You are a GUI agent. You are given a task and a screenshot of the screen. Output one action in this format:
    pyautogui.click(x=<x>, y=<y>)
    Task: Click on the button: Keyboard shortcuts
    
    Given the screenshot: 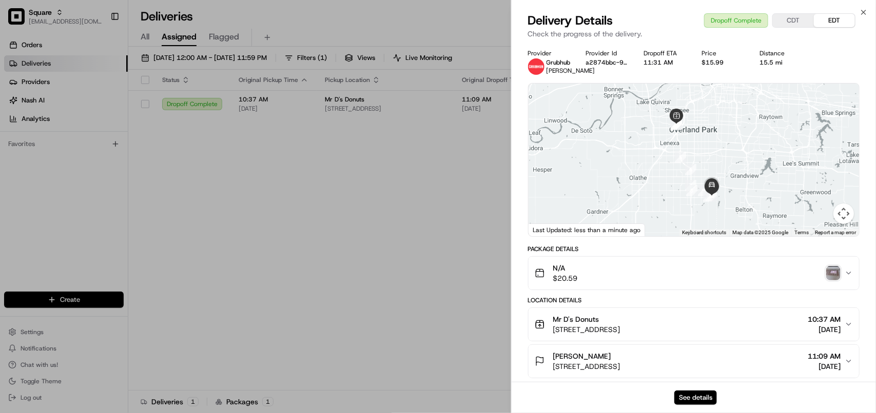 What is the action you would take?
    pyautogui.click(x=704, y=233)
    